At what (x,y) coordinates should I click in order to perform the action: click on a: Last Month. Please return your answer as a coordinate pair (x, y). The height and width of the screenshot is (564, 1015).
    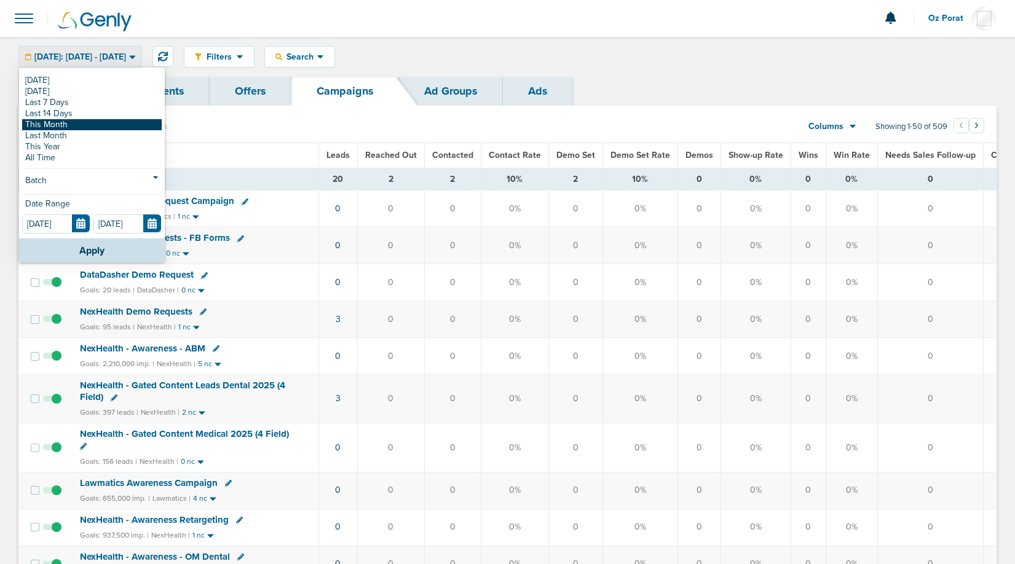
    Looking at the image, I should click on (92, 136).